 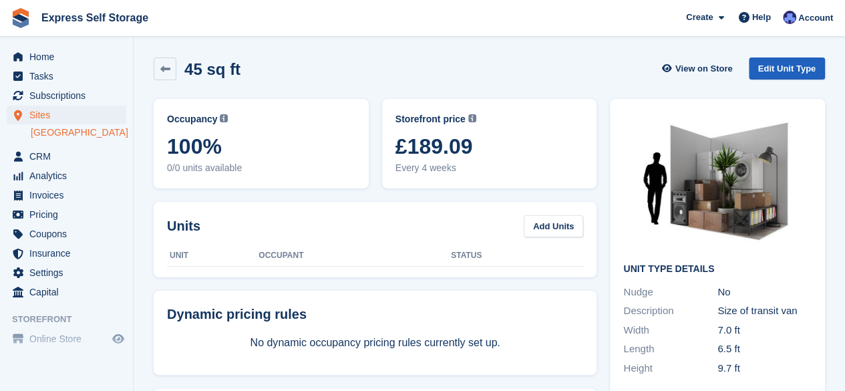 What do you see at coordinates (69, 253) in the screenshot?
I see `span: Insurance` at bounding box center [69, 253].